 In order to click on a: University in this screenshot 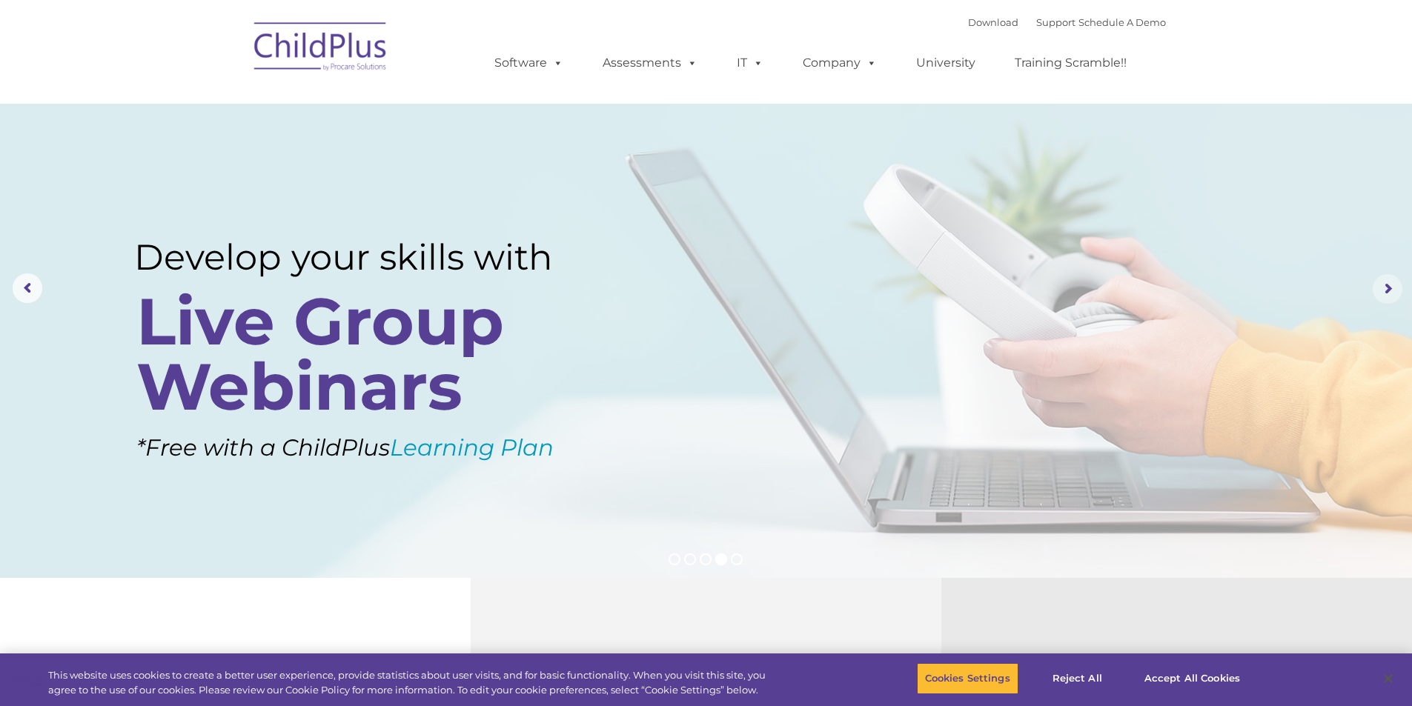, I will do `click(946, 63)`.